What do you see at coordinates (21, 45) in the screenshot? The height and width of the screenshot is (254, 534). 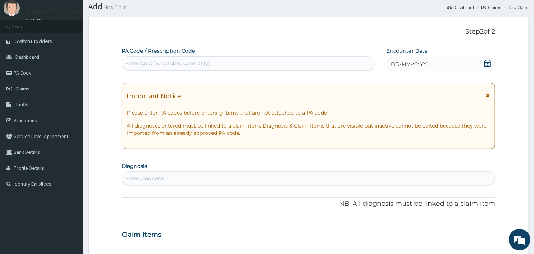 I see `img: d_794563401_company_1708531726252_794563401` at bounding box center [21, 45].